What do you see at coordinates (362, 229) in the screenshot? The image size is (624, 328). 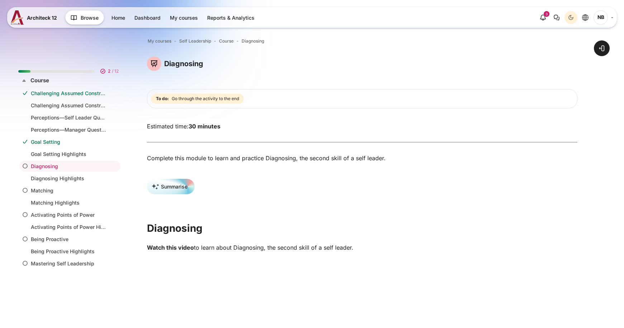 I see `h2: Diagnosing` at bounding box center [362, 229].